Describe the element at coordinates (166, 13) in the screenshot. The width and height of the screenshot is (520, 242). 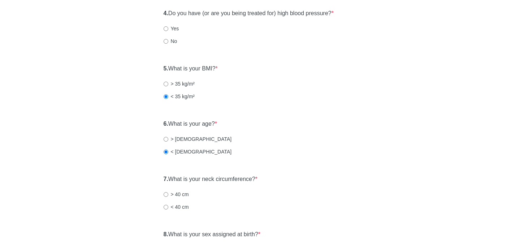
I see `strong: 4.` at that location.